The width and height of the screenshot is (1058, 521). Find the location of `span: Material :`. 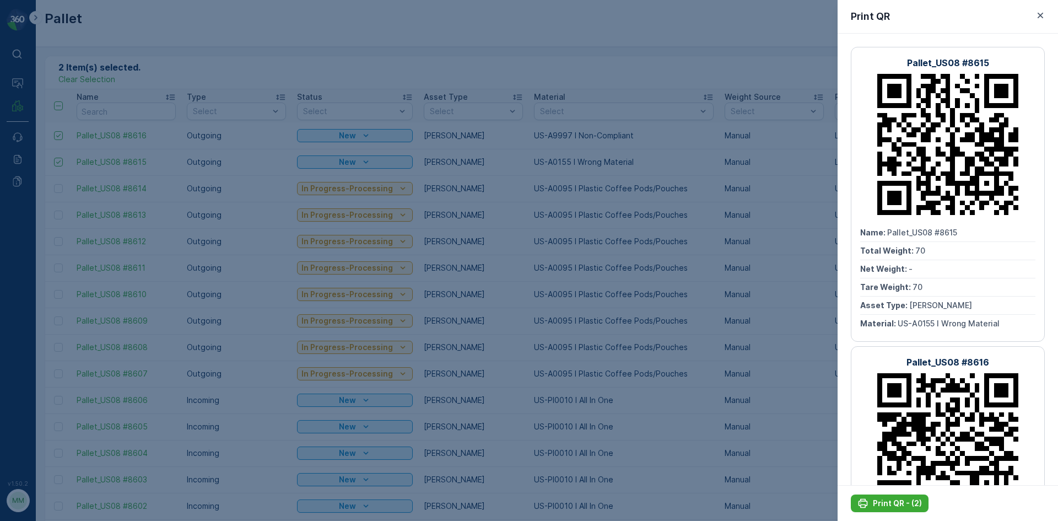

span: Material : is located at coordinates (879, 323).